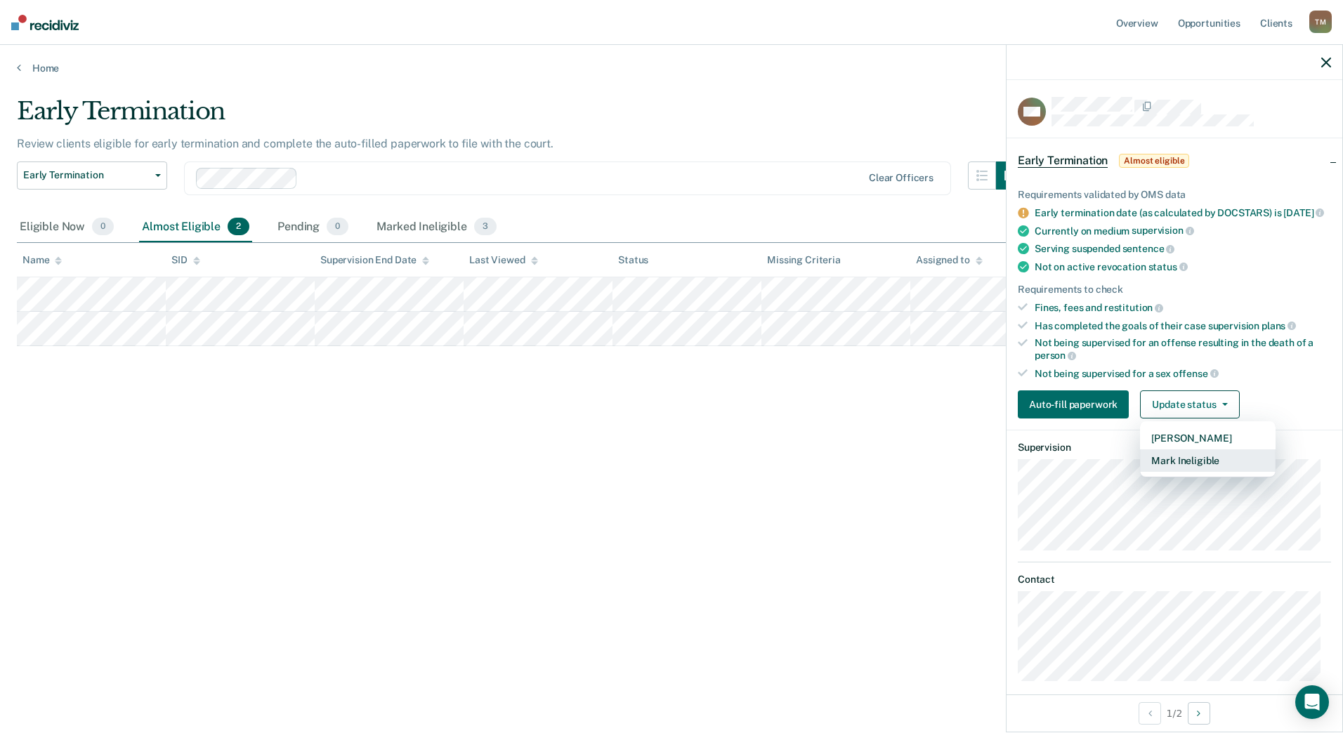  I want to click on span: offense, so click(1195, 374).